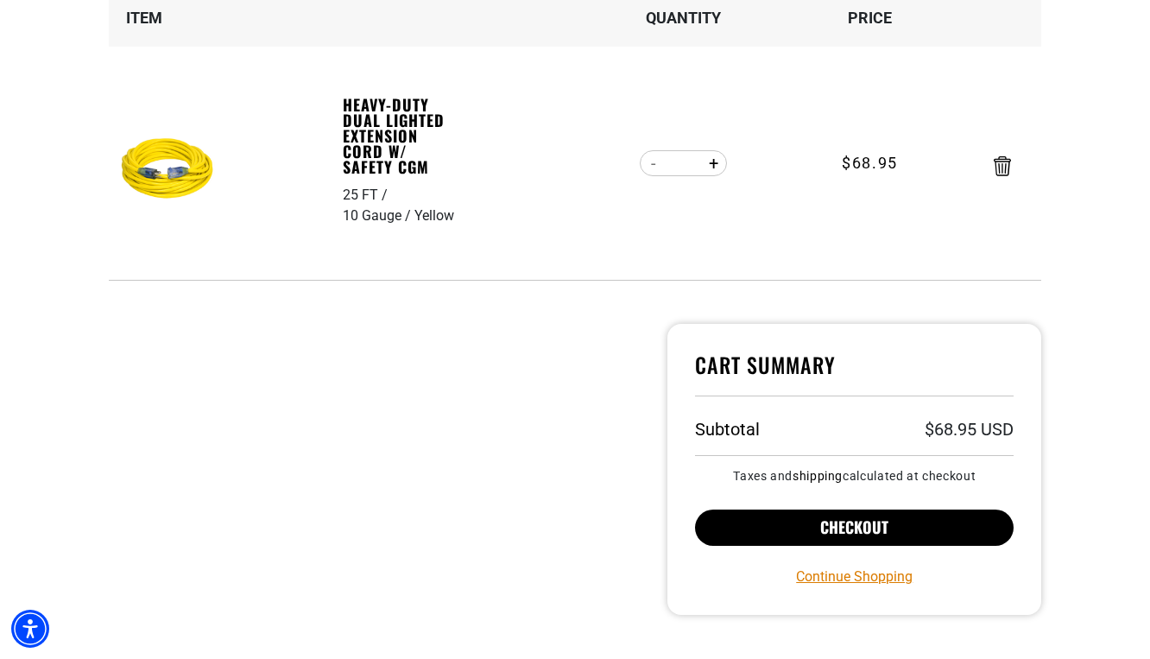 Image resolution: width=1150 pixels, height=659 pixels. I want to click on img: yellow, so click(170, 170).